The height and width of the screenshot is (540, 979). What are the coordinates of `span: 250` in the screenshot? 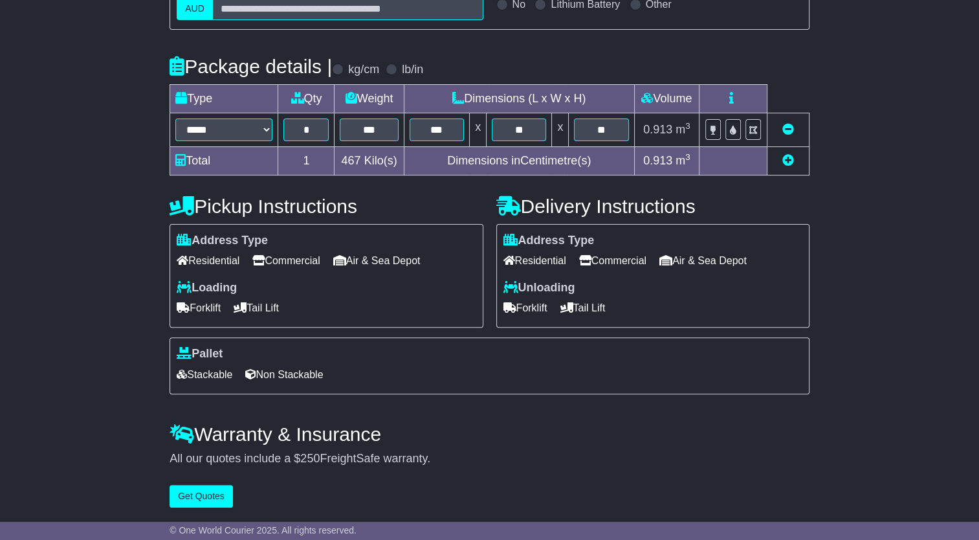 It's located at (310, 458).